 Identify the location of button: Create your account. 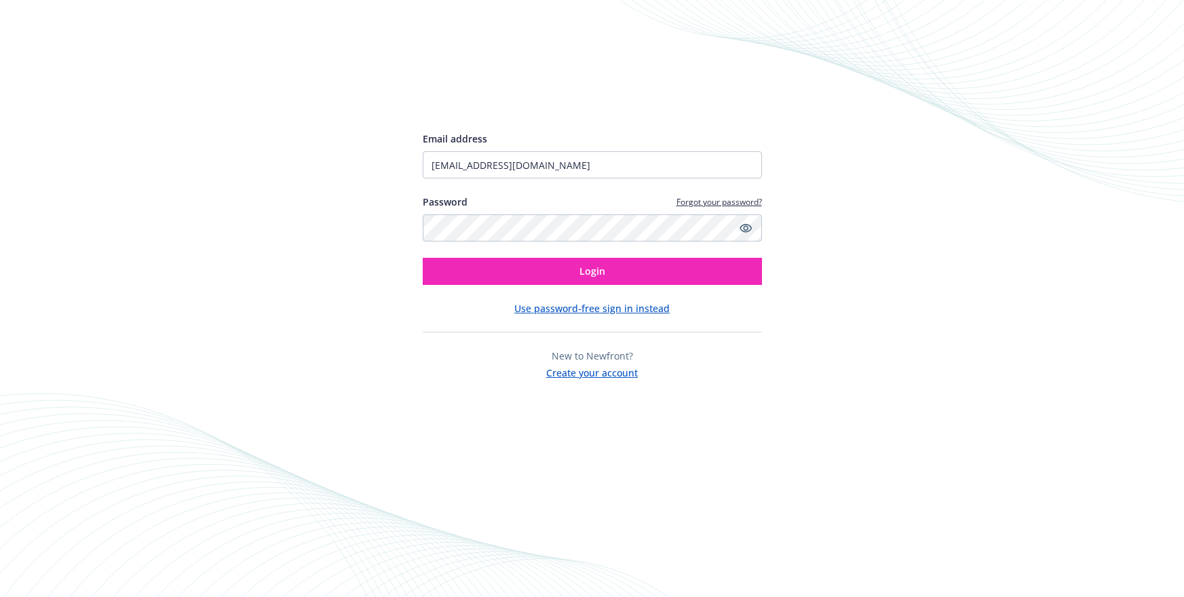
(592, 371).